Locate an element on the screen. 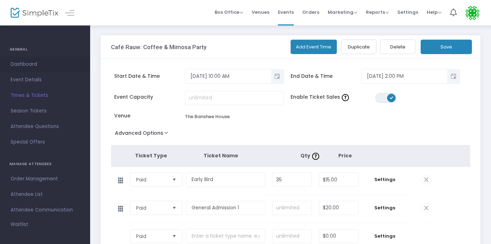 Image resolution: width=491 pixels, height=244 pixels. span: ON is located at coordinates (391, 98).